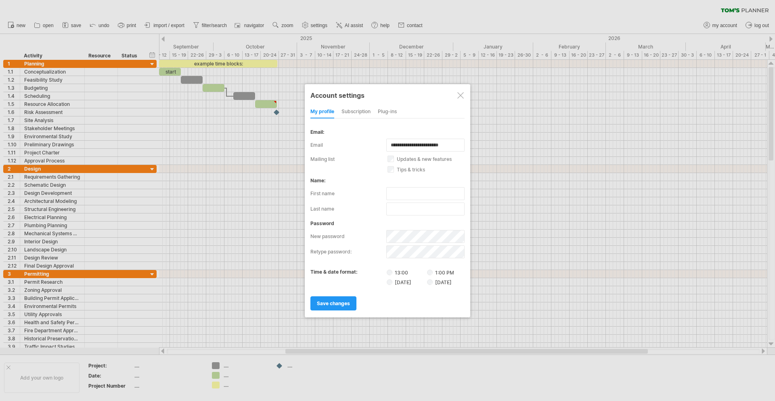  I want to click on div: my profile, so click(322, 112).